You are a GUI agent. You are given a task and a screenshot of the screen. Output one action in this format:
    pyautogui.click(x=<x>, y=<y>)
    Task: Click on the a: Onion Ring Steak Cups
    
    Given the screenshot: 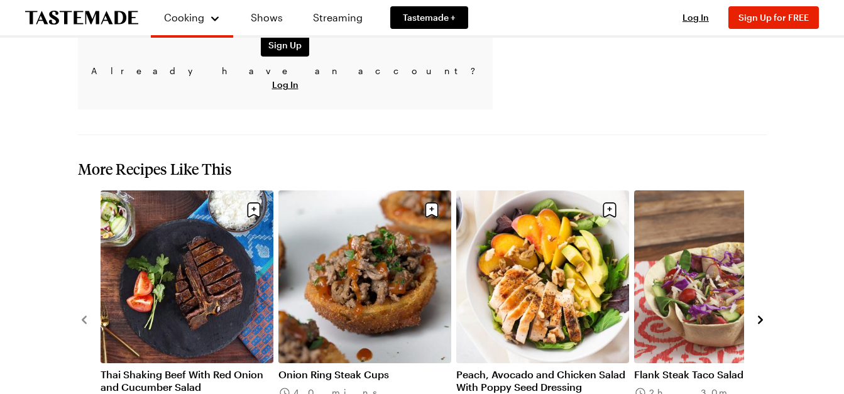 What is the action you would take?
    pyautogui.click(x=364, y=374)
    